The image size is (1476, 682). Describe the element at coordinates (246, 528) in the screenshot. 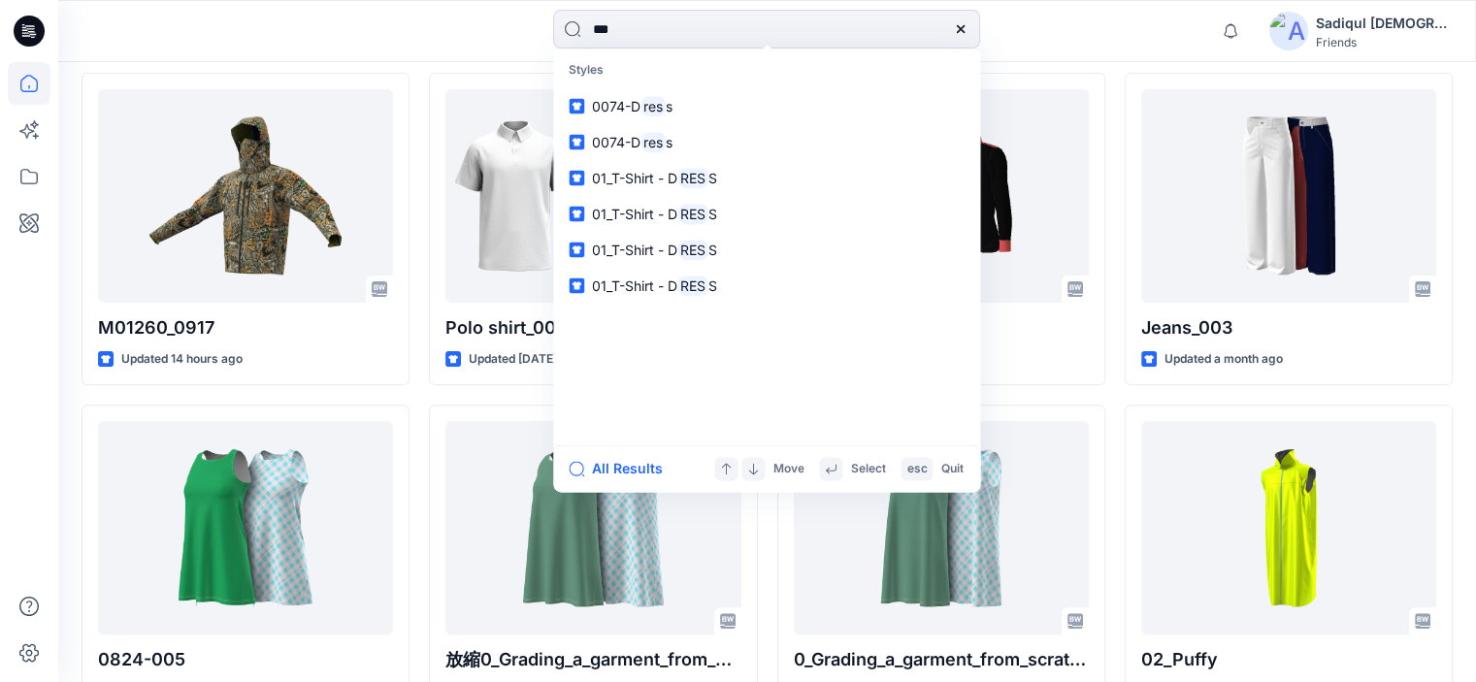

I see `a: 0824-005` at that location.